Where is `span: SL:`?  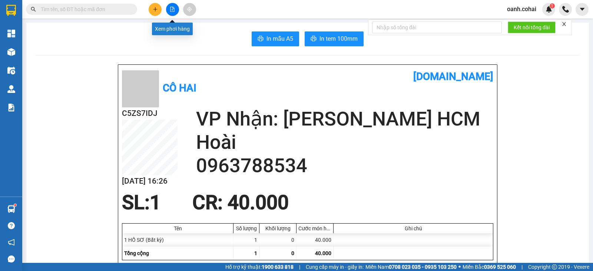
span: SL: is located at coordinates (136, 203).